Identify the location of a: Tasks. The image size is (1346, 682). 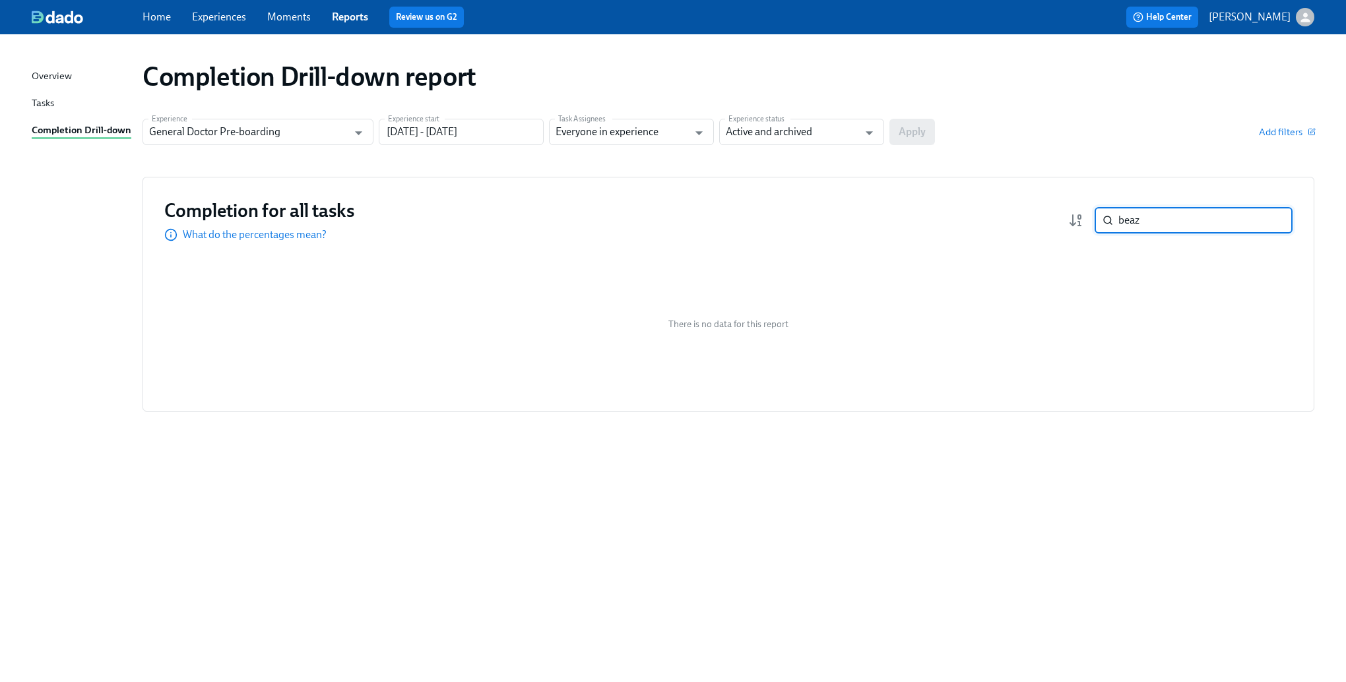
(82, 104).